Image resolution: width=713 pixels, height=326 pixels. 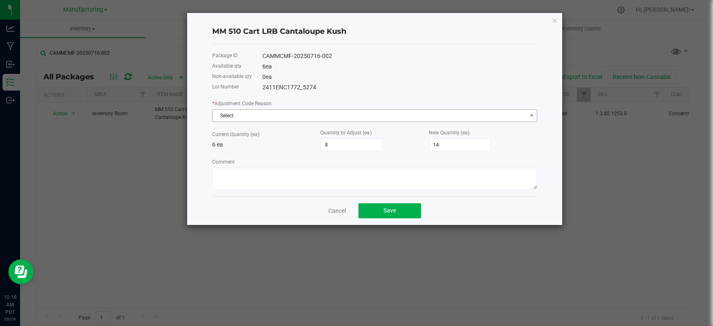 What do you see at coordinates (232, 76) in the screenshot?
I see `label: Non-available qty` at bounding box center [232, 76].